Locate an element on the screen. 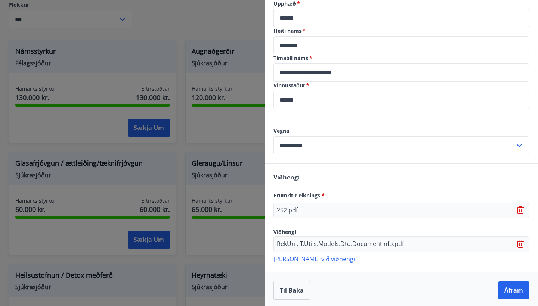  button: Áfram is located at coordinates (514, 291).